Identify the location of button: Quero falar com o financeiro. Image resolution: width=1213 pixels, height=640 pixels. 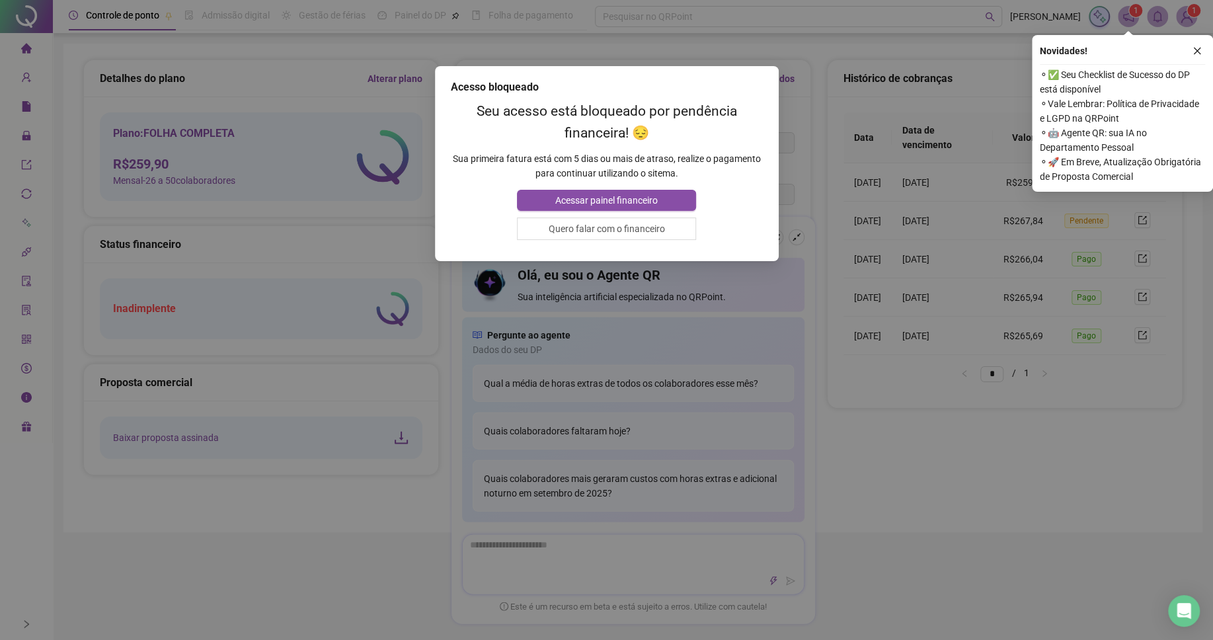
(606, 229).